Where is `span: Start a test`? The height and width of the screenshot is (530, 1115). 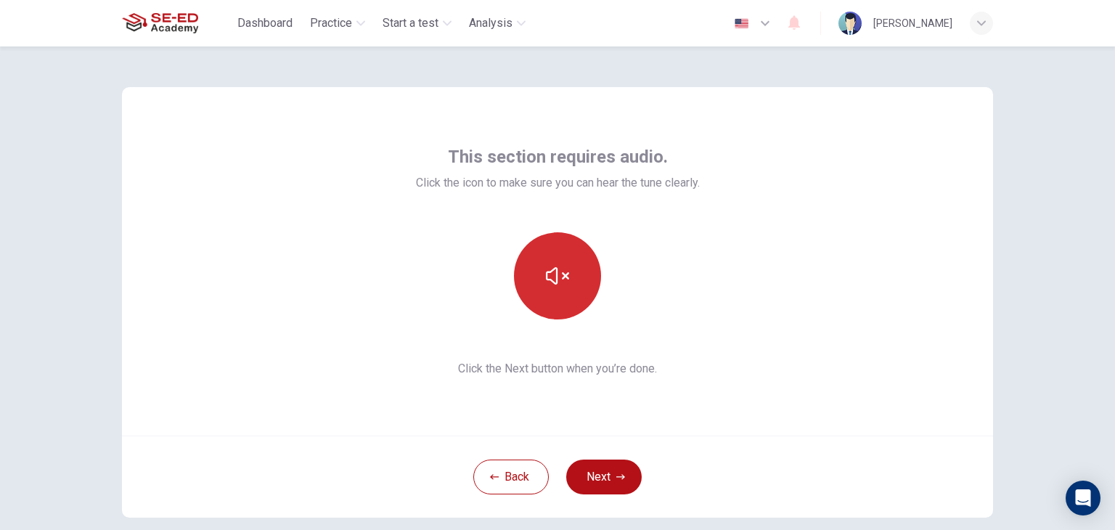 span: Start a test is located at coordinates (410, 23).